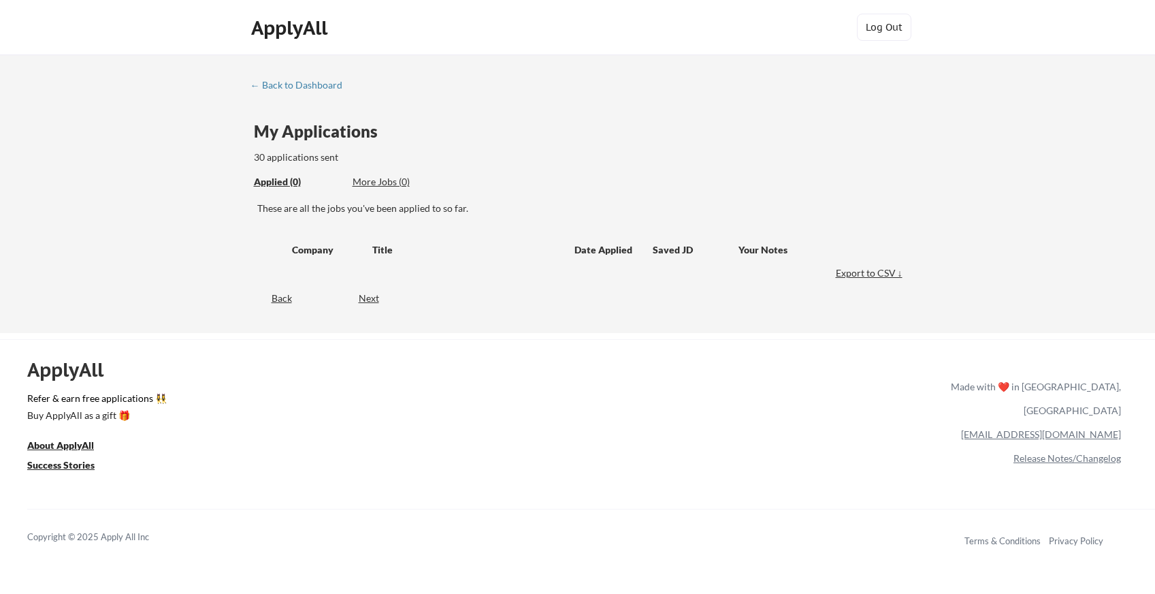  What do you see at coordinates (1003, 540) in the screenshot?
I see `a: Terms & Conditions` at bounding box center [1003, 540].